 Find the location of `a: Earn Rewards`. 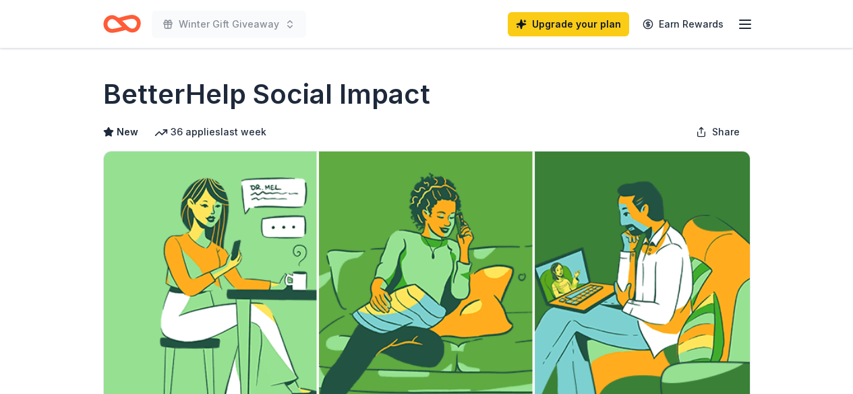

a: Earn Rewards is located at coordinates (683, 24).